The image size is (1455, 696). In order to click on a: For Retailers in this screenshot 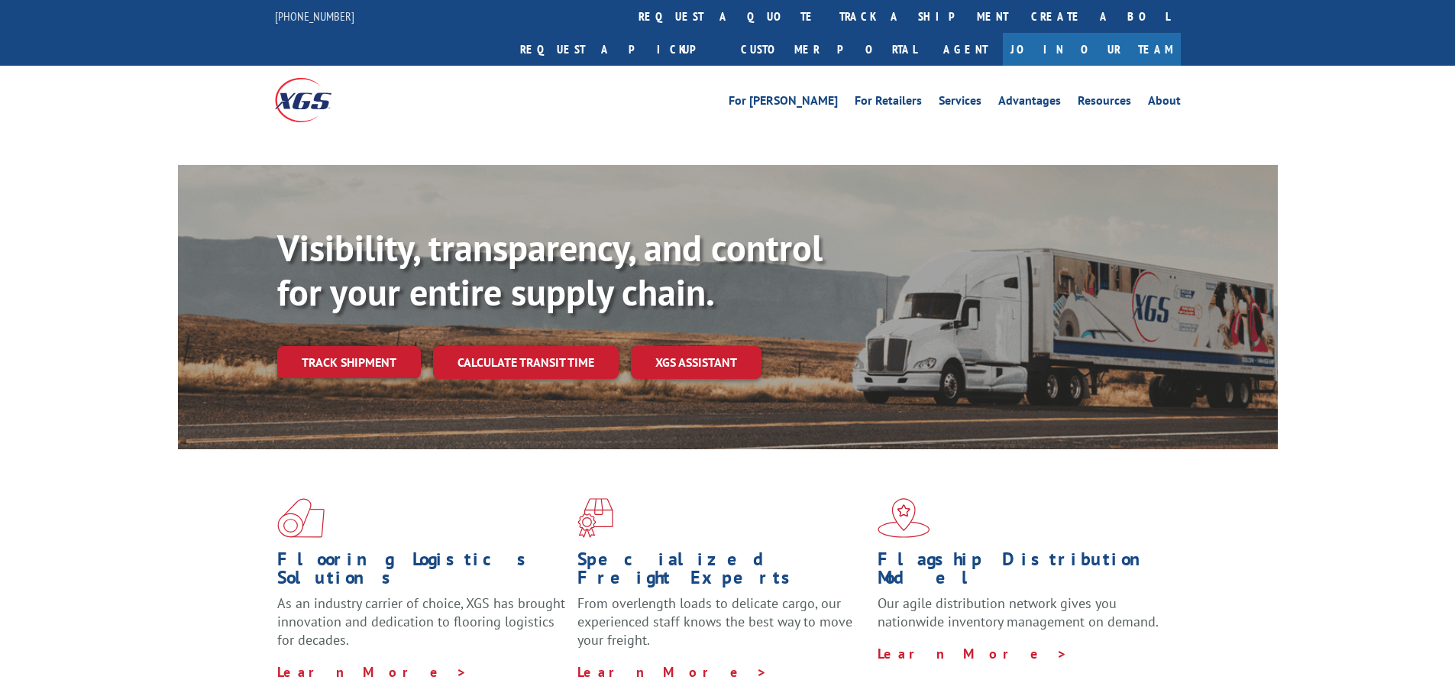, I will do `click(888, 103)`.